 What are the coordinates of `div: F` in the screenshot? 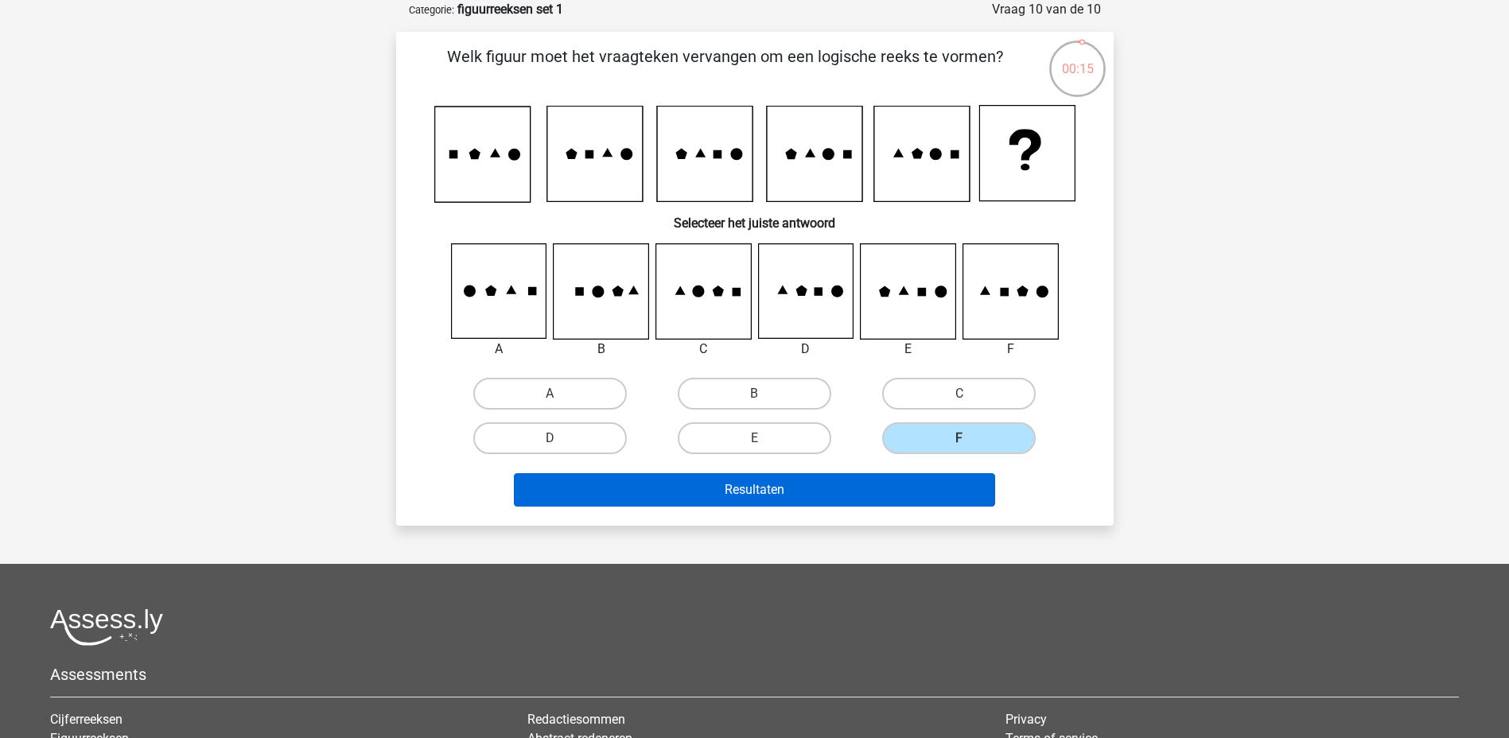 It's located at (1010, 349).